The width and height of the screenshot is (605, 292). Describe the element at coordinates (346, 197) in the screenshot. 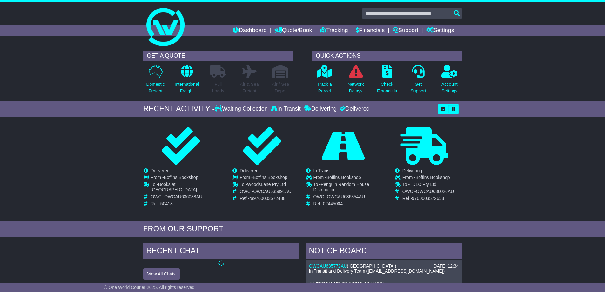

I see `span: OWCAU636354AU` at that location.